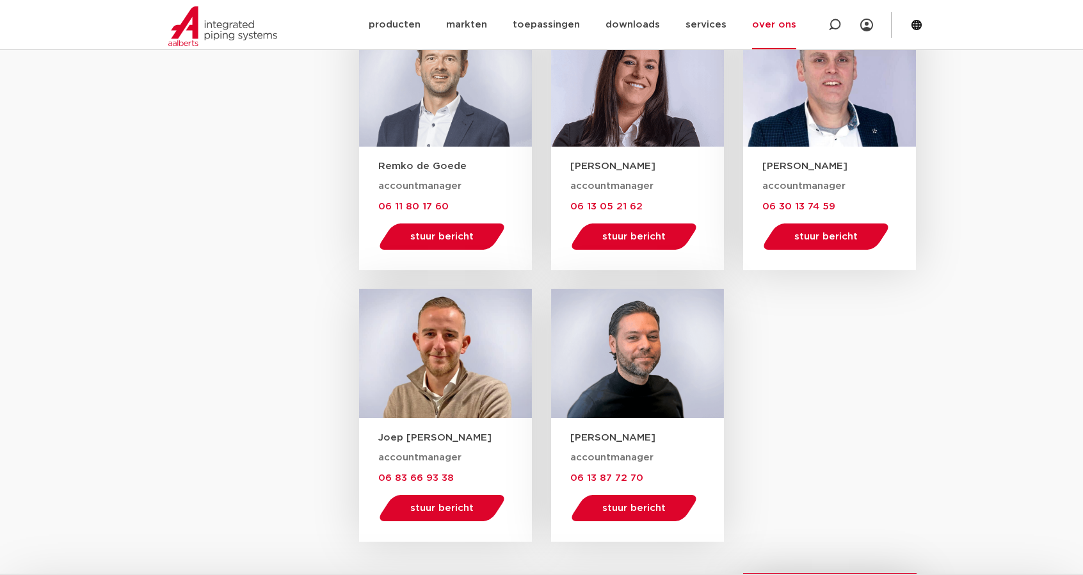 This screenshot has height=575, width=1083. I want to click on a: 06 83 66 93 38, so click(416, 478).